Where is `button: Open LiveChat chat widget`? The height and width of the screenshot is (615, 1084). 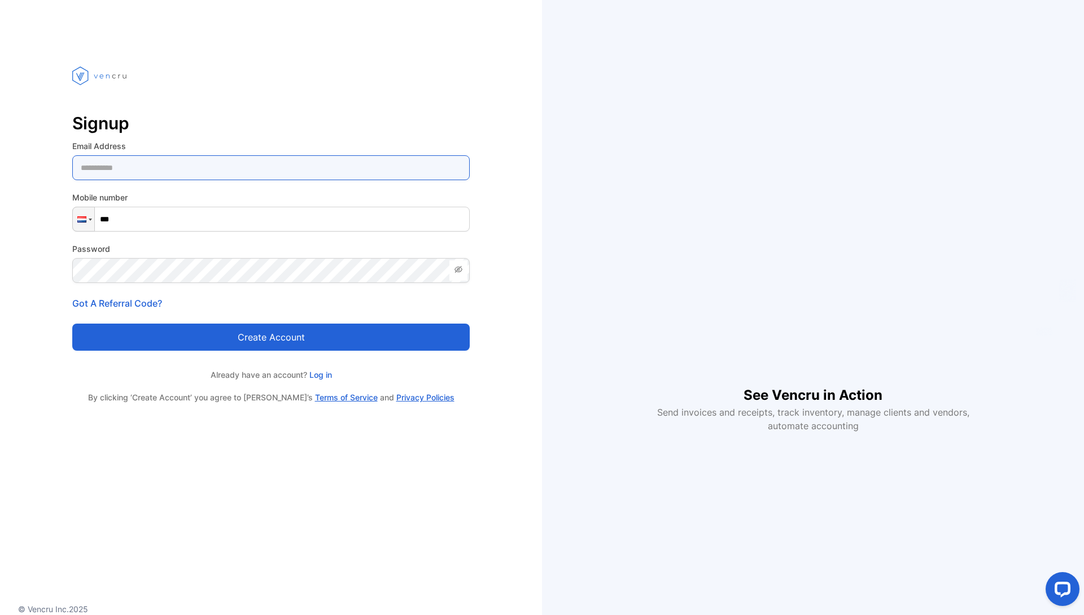
button: Open LiveChat chat widget is located at coordinates (26, 21).